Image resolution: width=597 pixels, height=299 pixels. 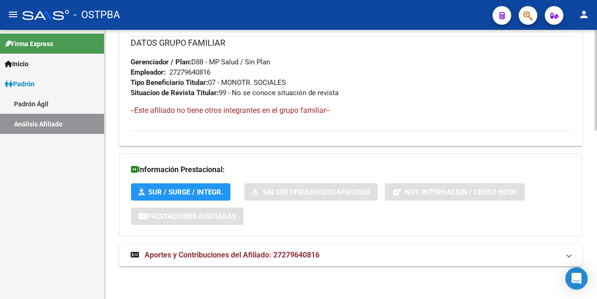 What do you see at coordinates (576, 278) in the screenshot?
I see `div: Open Intercom Messenger` at bounding box center [576, 278].